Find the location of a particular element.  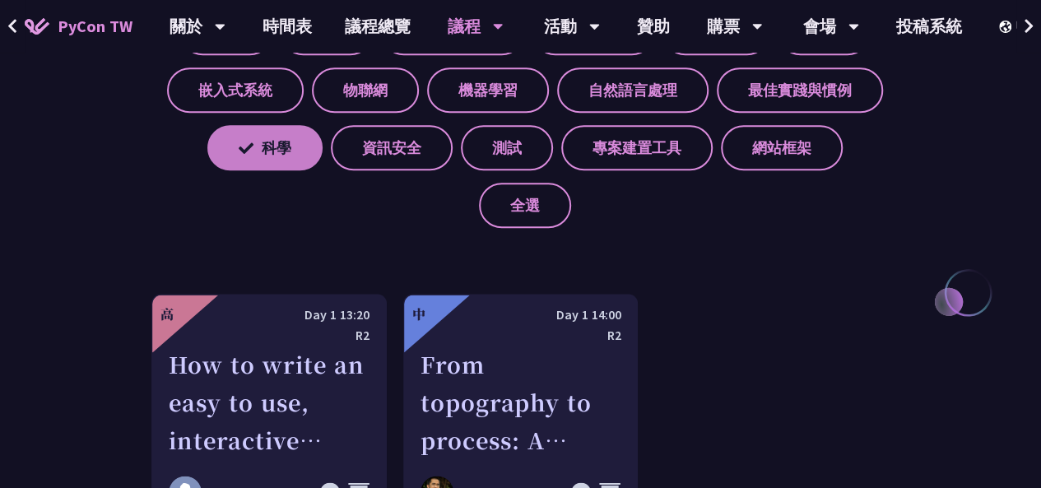

label: 資訊安全 is located at coordinates (392, 147).